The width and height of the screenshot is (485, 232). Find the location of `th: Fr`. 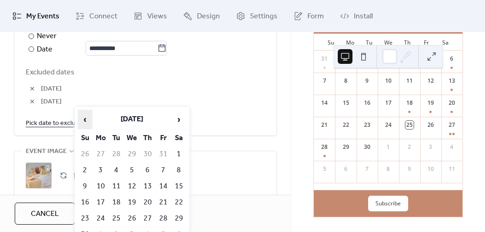

th: Fr is located at coordinates (163, 138).